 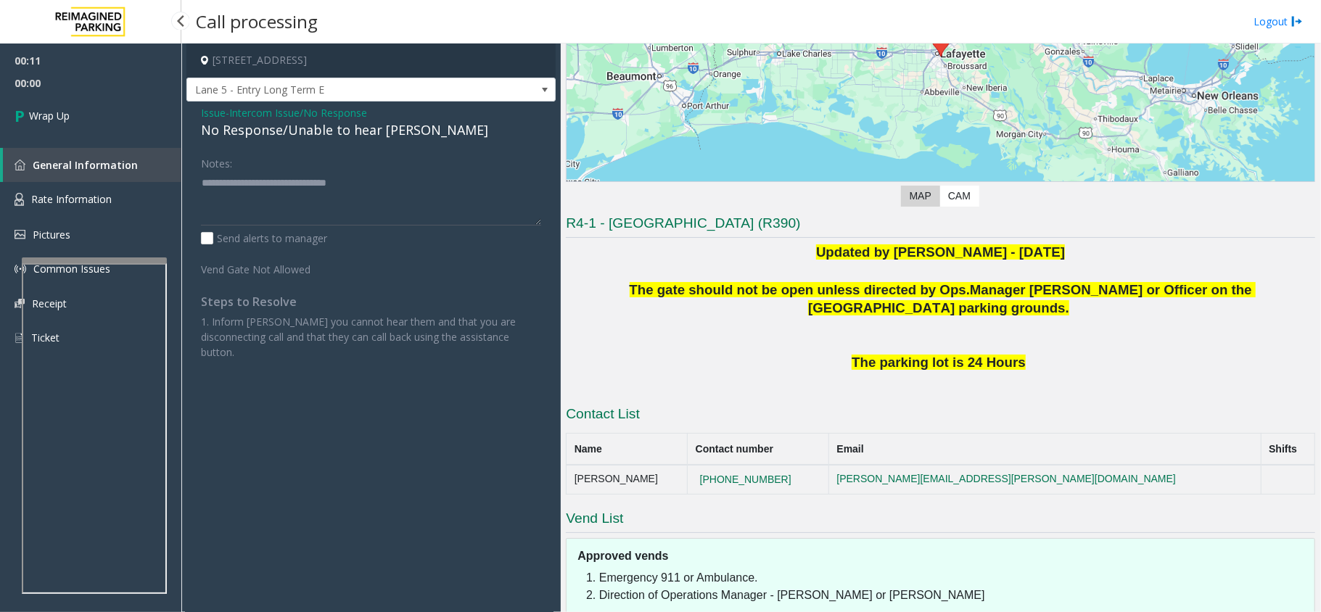 What do you see at coordinates (953, 578) in the screenshot?
I see `li: Emergency 911 or Ambulance.` at bounding box center [953, 578].